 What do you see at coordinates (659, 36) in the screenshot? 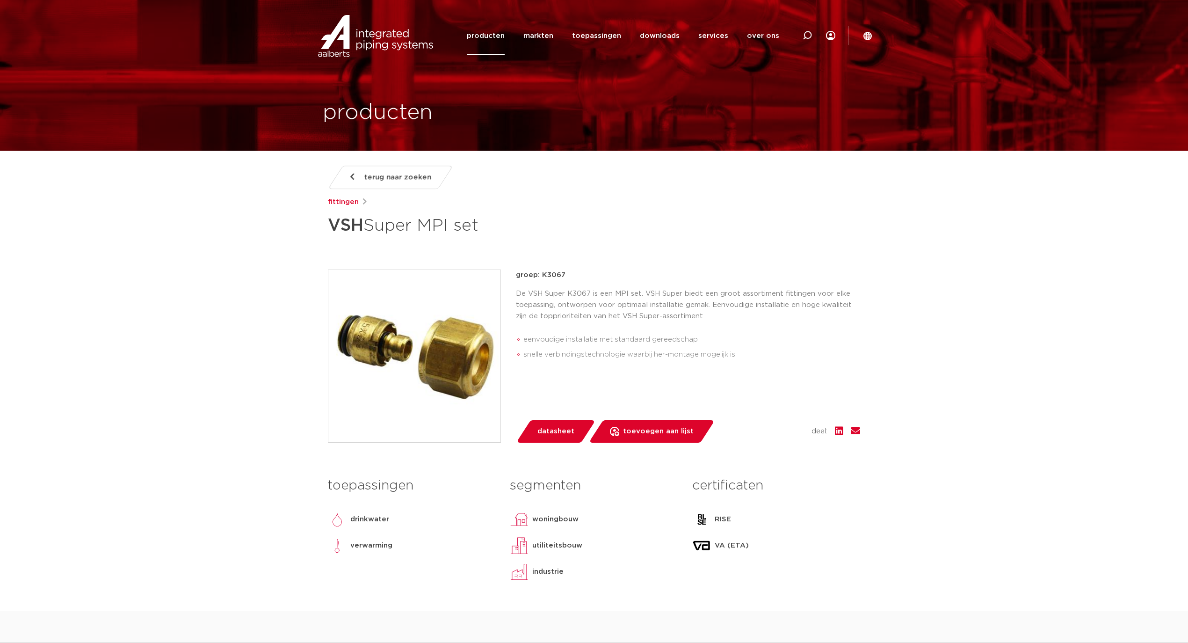
I see `a: downloads` at bounding box center [659, 36].